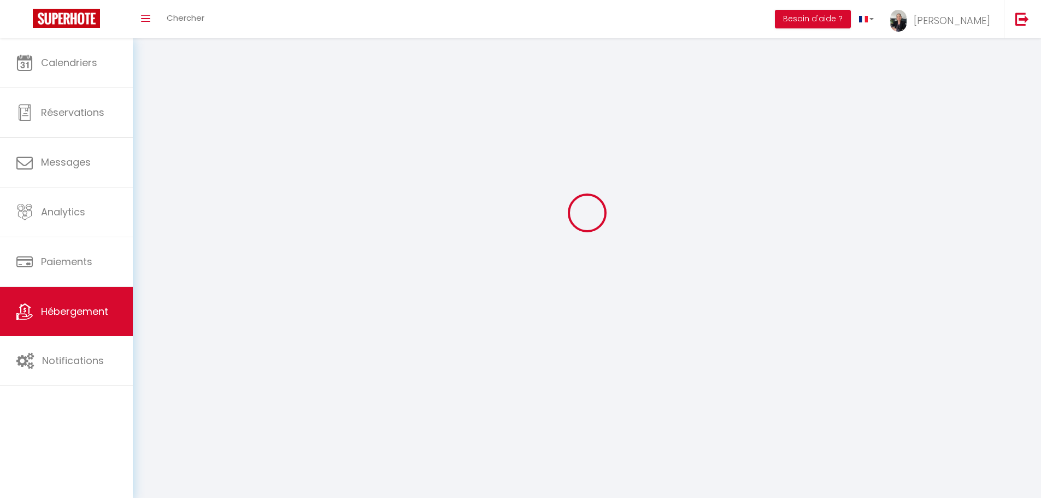  Describe the element at coordinates (1022, 19) in the screenshot. I see `img: logout` at that location.